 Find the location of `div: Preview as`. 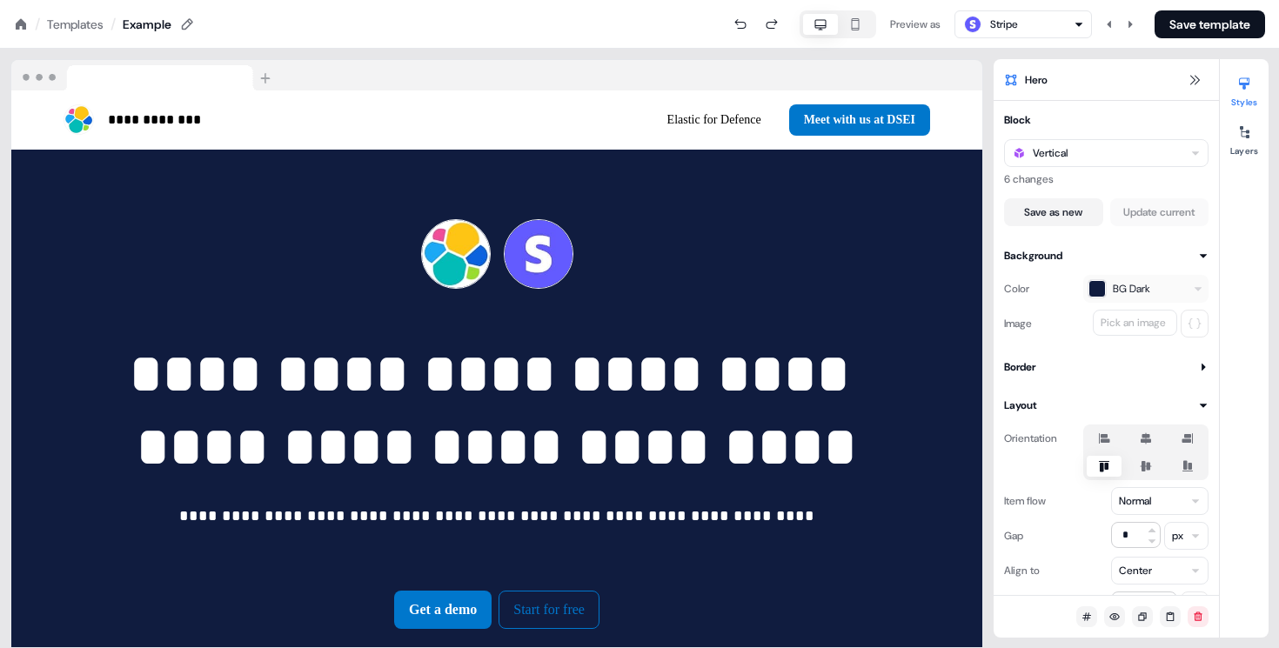

div: Preview as is located at coordinates (916, 24).